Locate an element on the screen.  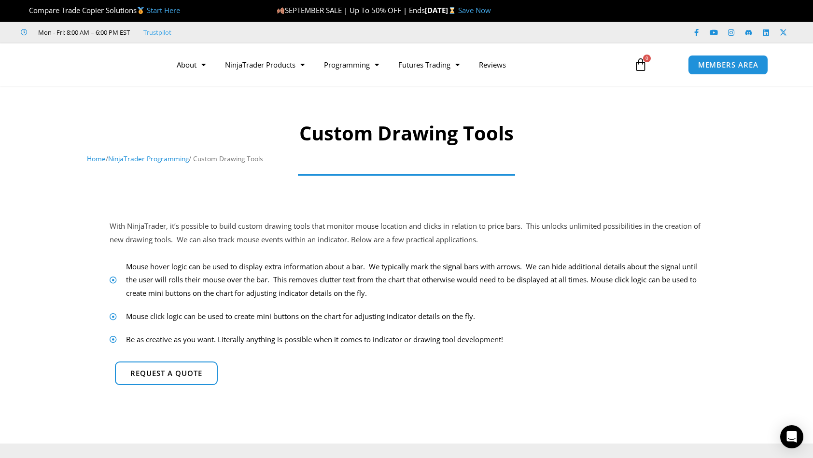
a: Futures Trading is located at coordinates (429, 65).